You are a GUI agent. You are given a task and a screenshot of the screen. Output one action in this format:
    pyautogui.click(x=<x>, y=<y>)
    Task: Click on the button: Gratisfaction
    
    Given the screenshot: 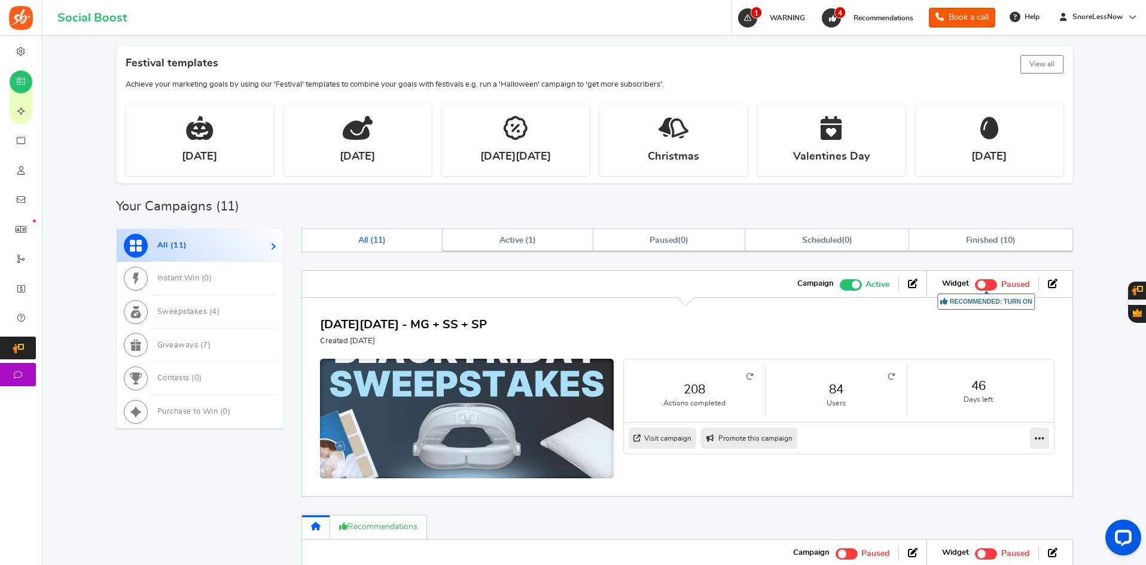 What is the action you would take?
    pyautogui.click(x=1137, y=314)
    